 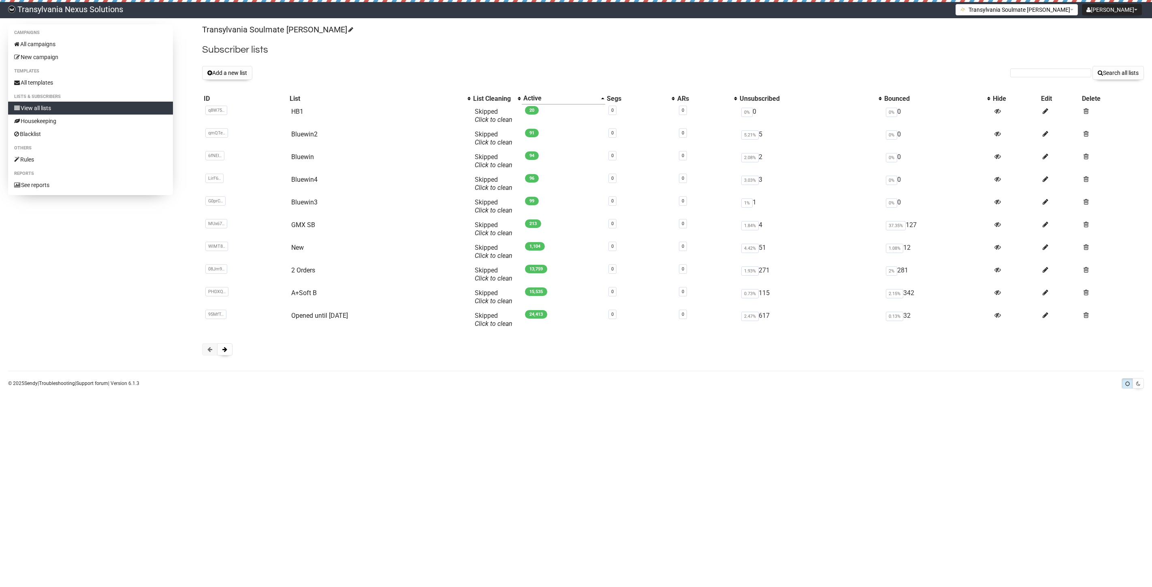 What do you see at coordinates (640, 98) in the screenshot?
I see `th: Segs: No sort applied, activate to apply an ascending sort` at bounding box center [640, 98].